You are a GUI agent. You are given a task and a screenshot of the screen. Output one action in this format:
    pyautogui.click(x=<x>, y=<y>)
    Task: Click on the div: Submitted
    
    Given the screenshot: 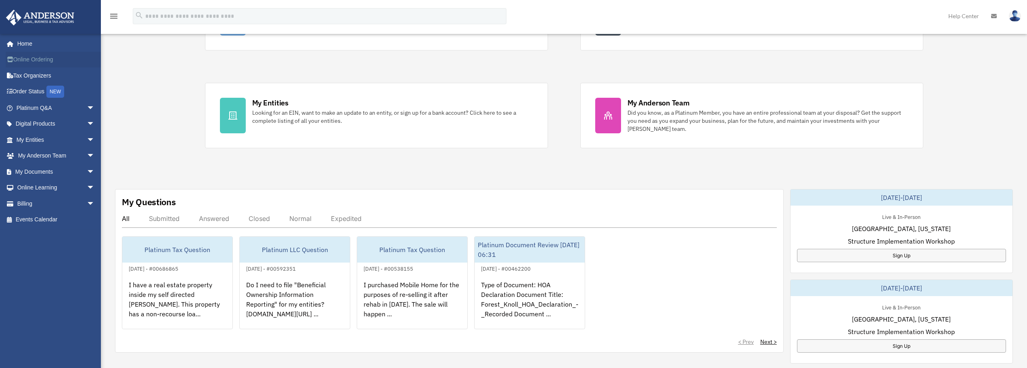 What is the action you would take?
    pyautogui.click(x=164, y=218)
    